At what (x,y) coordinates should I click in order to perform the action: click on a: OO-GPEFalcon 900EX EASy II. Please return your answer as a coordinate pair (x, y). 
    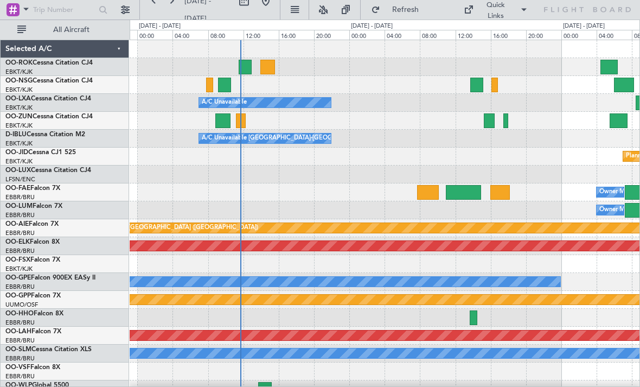
    Looking at the image, I should click on (50, 278).